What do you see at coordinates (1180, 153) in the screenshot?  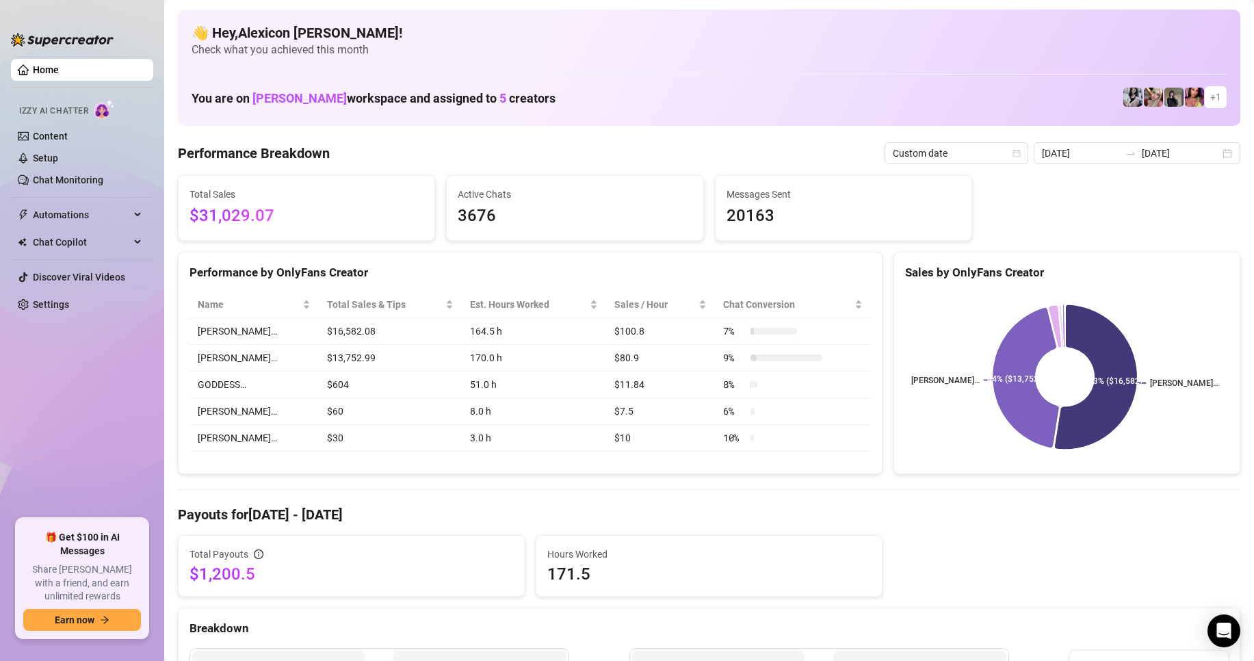 I see `input: End date` at bounding box center [1180, 153].